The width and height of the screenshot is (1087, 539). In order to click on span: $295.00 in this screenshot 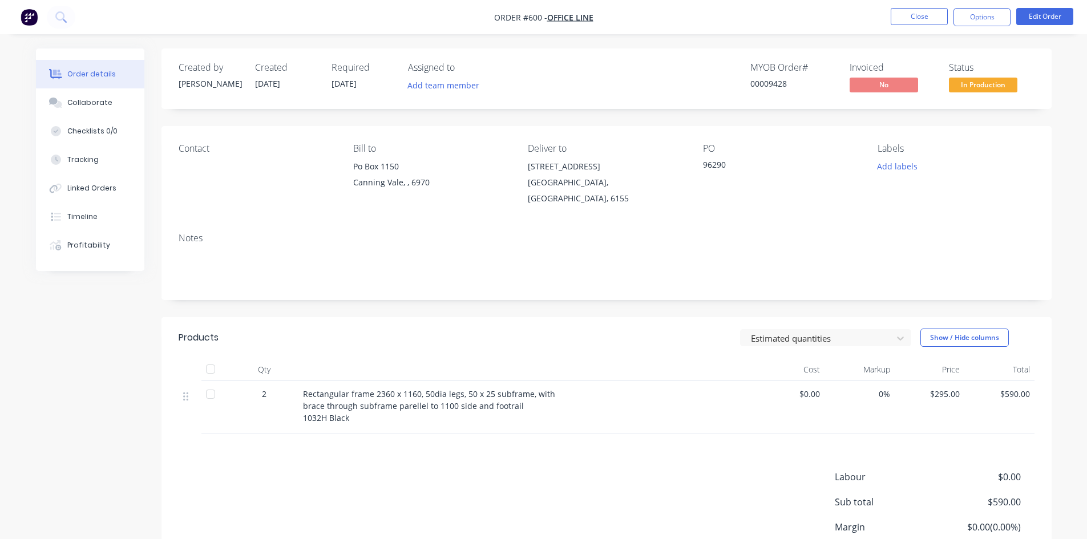, I will do `click(929, 394)`.